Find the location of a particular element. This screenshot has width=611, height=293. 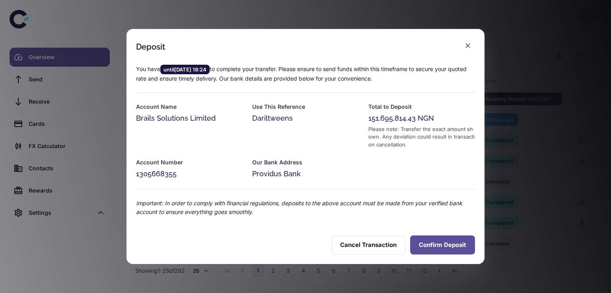

p: You have to complete your transfer. Please ensure to send funds within this timeframe to secure y... is located at coordinates (305, 74).